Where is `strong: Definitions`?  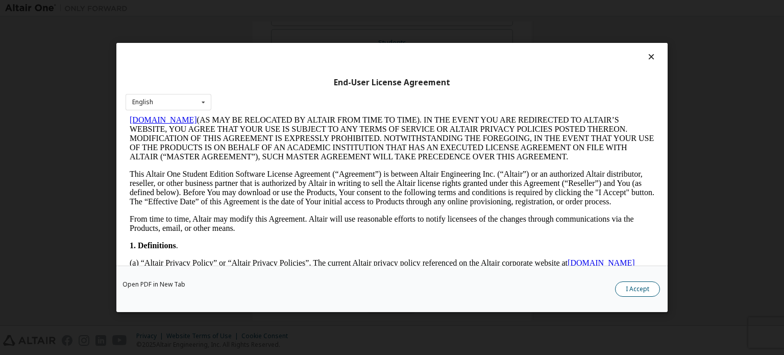 strong: Definitions is located at coordinates (31, 129).